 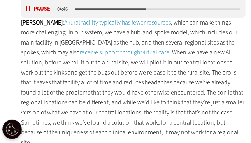 What do you see at coordinates (125, 52) in the screenshot?
I see `a: receive support through virtual care` at bounding box center [125, 52].